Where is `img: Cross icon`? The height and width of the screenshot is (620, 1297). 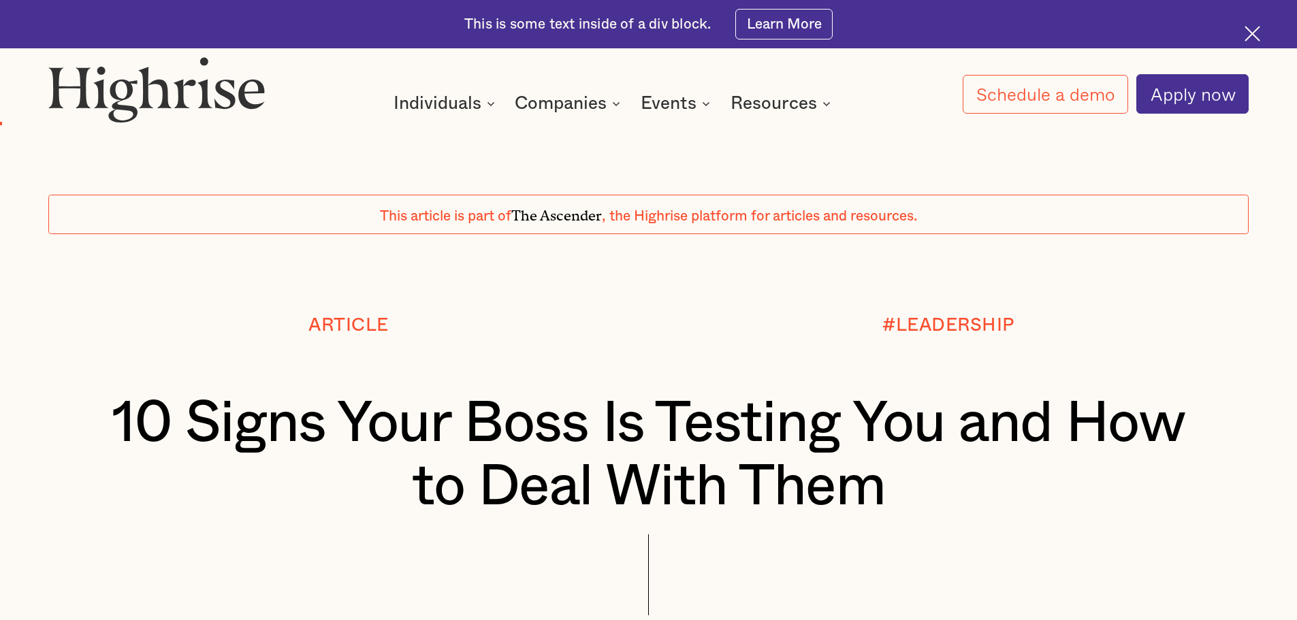 img: Cross icon is located at coordinates (1253, 33).